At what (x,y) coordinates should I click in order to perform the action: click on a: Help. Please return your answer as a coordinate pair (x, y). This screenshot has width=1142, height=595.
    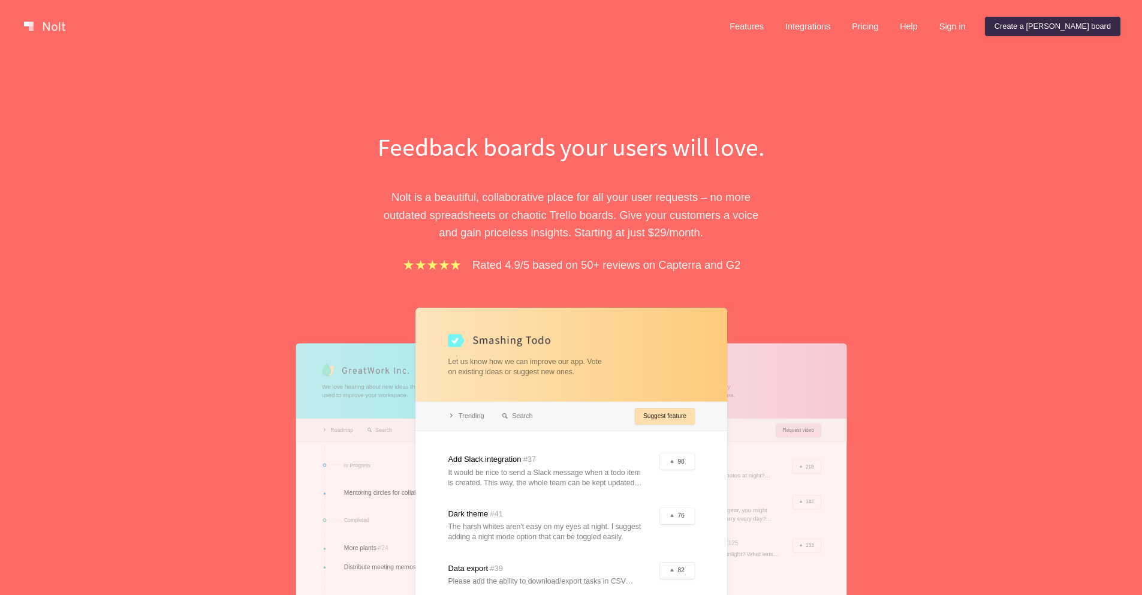
    Looking at the image, I should click on (909, 26).